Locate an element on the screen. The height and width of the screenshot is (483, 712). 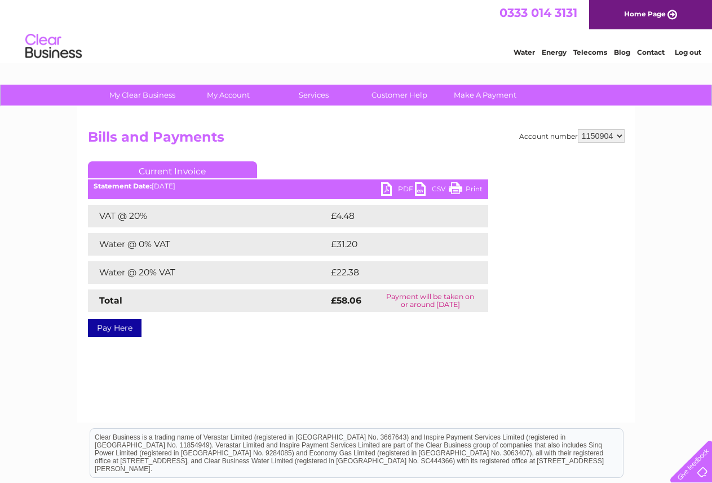
a: Customer Help is located at coordinates (399, 95).